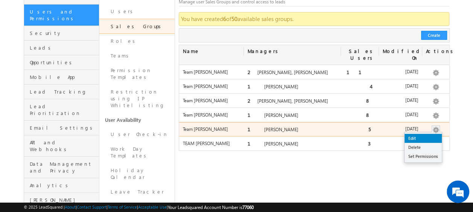 The width and height of the screenshot is (473, 212). I want to click on span: Opportunities, so click(63, 62).